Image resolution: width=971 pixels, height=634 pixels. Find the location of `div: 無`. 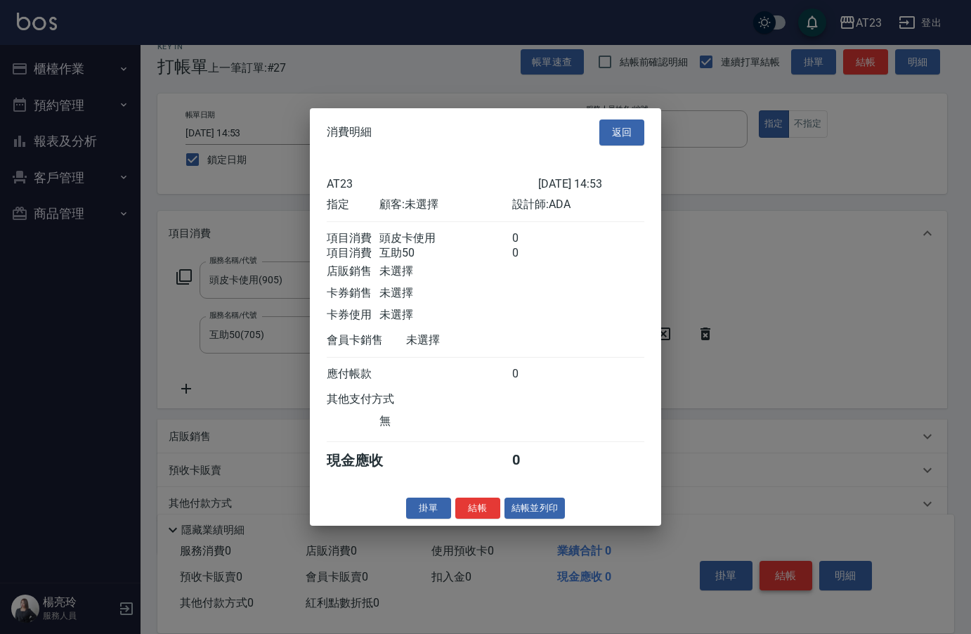

div: 無 is located at coordinates (446, 420).